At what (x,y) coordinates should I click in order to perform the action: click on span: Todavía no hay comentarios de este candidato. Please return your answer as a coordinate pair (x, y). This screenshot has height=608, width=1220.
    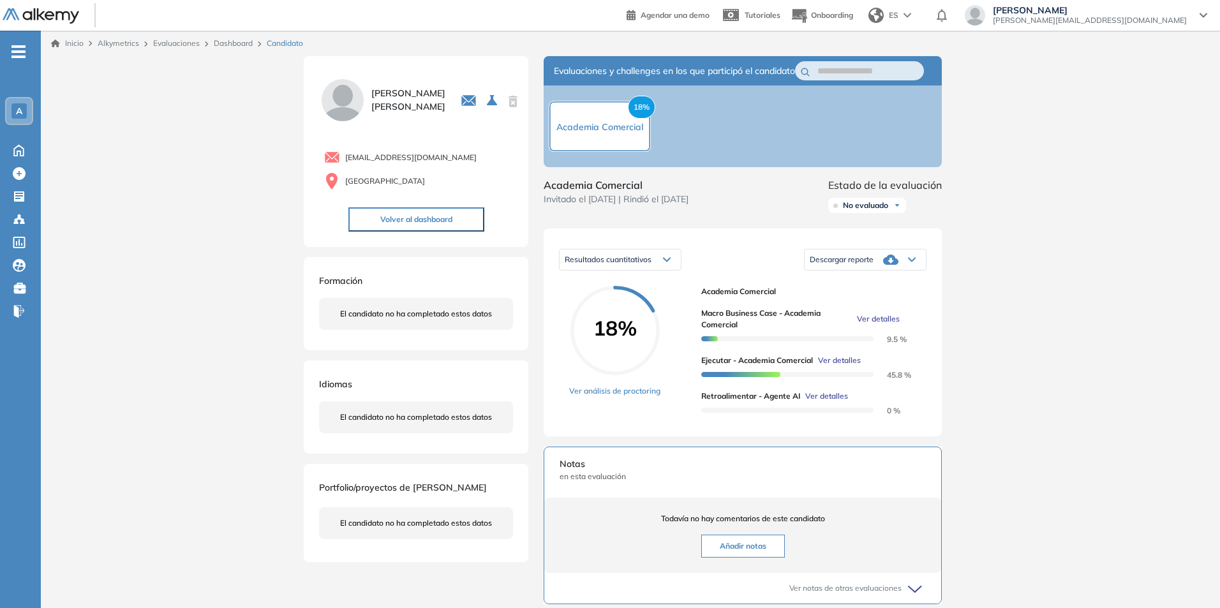
    Looking at the image, I should click on (743, 519).